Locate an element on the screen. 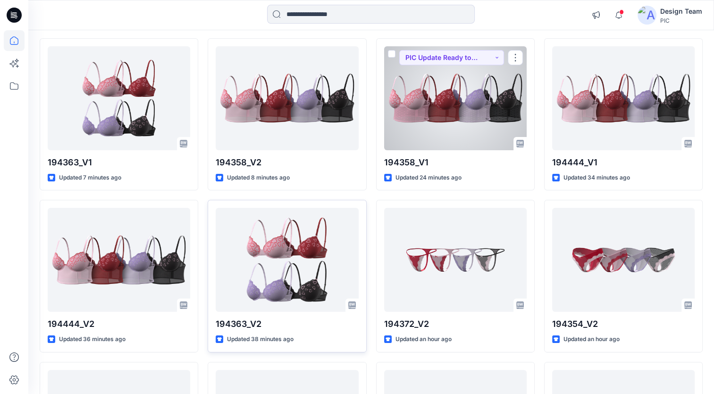 This screenshot has height=394, width=714. a: 194354_V2 is located at coordinates (624, 260).